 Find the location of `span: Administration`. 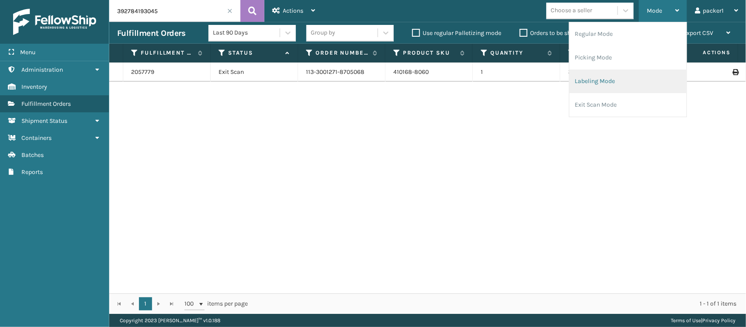

span: Administration is located at coordinates (42, 69).